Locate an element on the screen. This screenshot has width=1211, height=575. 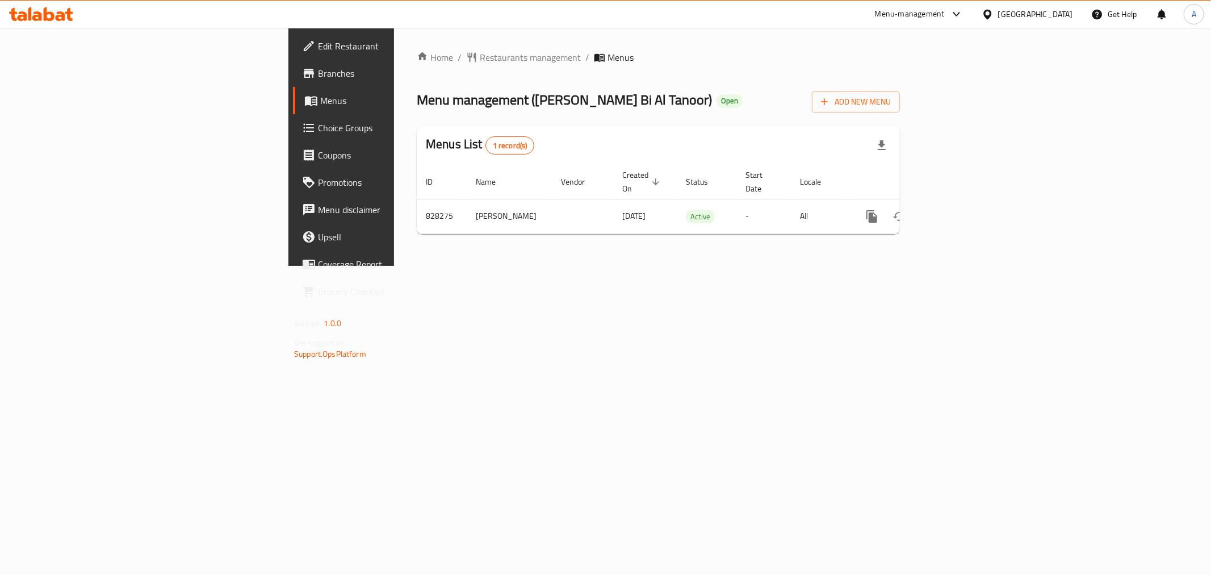
span: Get support on: is located at coordinates (320, 342).